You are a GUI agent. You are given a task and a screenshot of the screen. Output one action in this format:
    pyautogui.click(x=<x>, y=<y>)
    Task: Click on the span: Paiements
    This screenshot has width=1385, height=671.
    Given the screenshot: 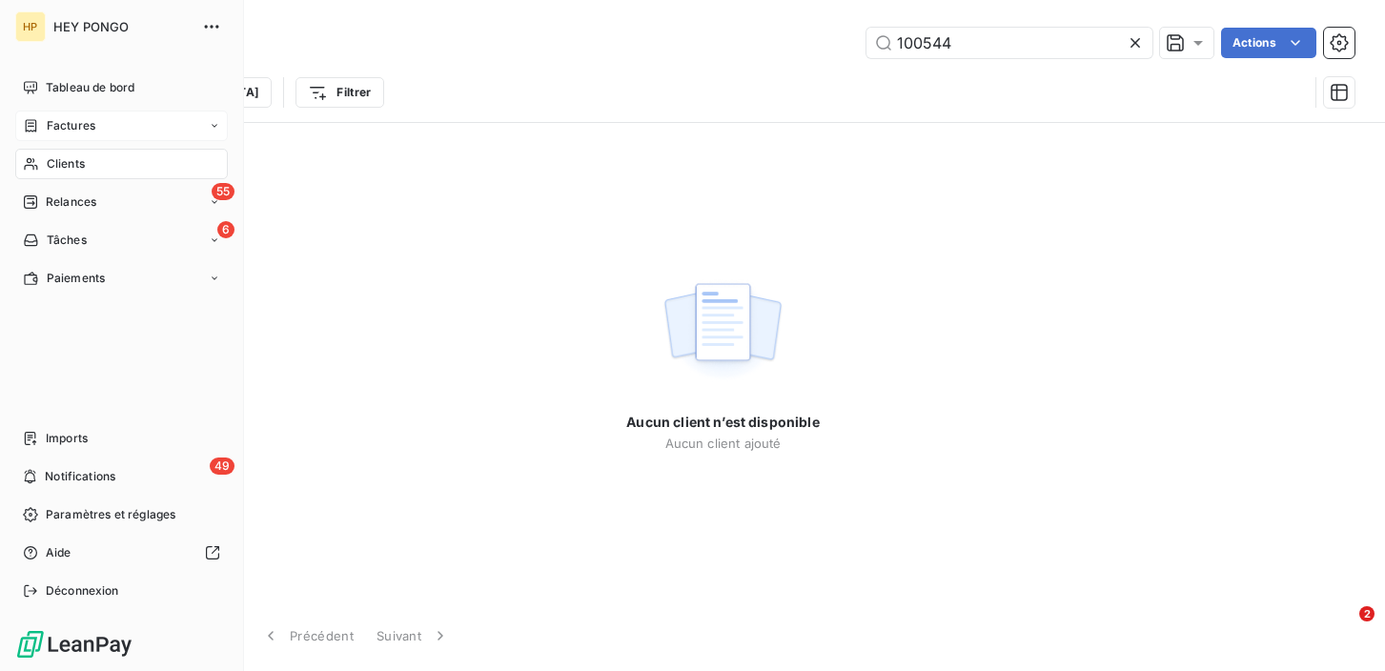 What is the action you would take?
    pyautogui.click(x=75, y=278)
    